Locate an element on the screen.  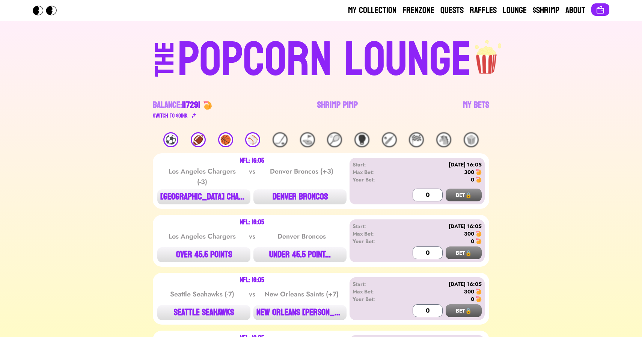
button: UNDER 45.5 POINT... is located at coordinates (300, 255).